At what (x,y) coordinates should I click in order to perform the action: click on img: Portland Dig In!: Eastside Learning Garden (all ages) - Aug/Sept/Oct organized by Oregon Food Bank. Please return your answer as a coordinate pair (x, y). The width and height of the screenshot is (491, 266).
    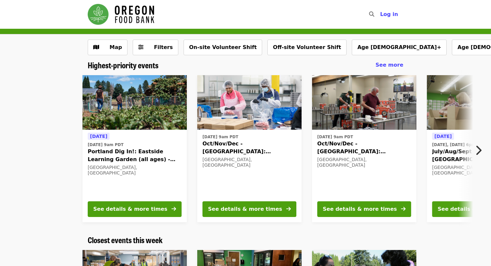
    Looking at the image, I should click on (135, 102).